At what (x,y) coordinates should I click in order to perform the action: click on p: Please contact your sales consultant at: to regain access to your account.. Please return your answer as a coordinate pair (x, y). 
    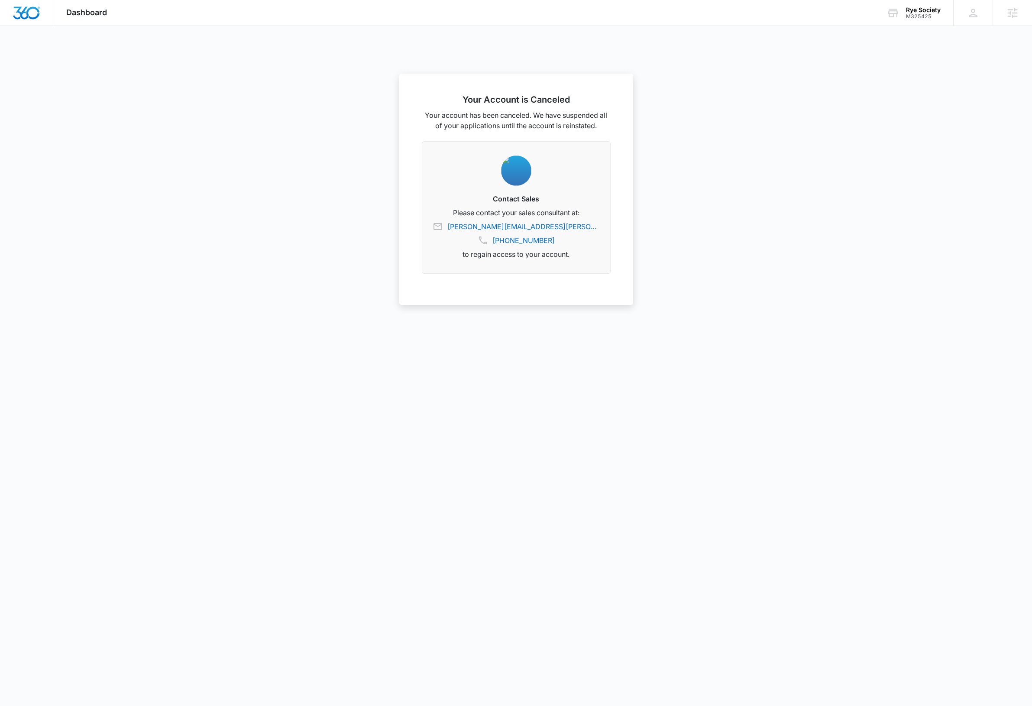
    Looking at the image, I should click on (516, 234).